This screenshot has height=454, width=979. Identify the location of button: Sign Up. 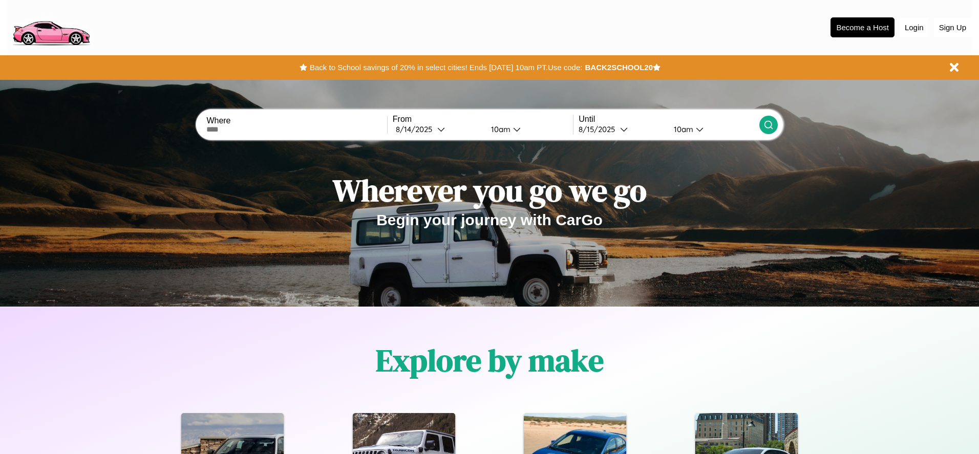
(953, 27).